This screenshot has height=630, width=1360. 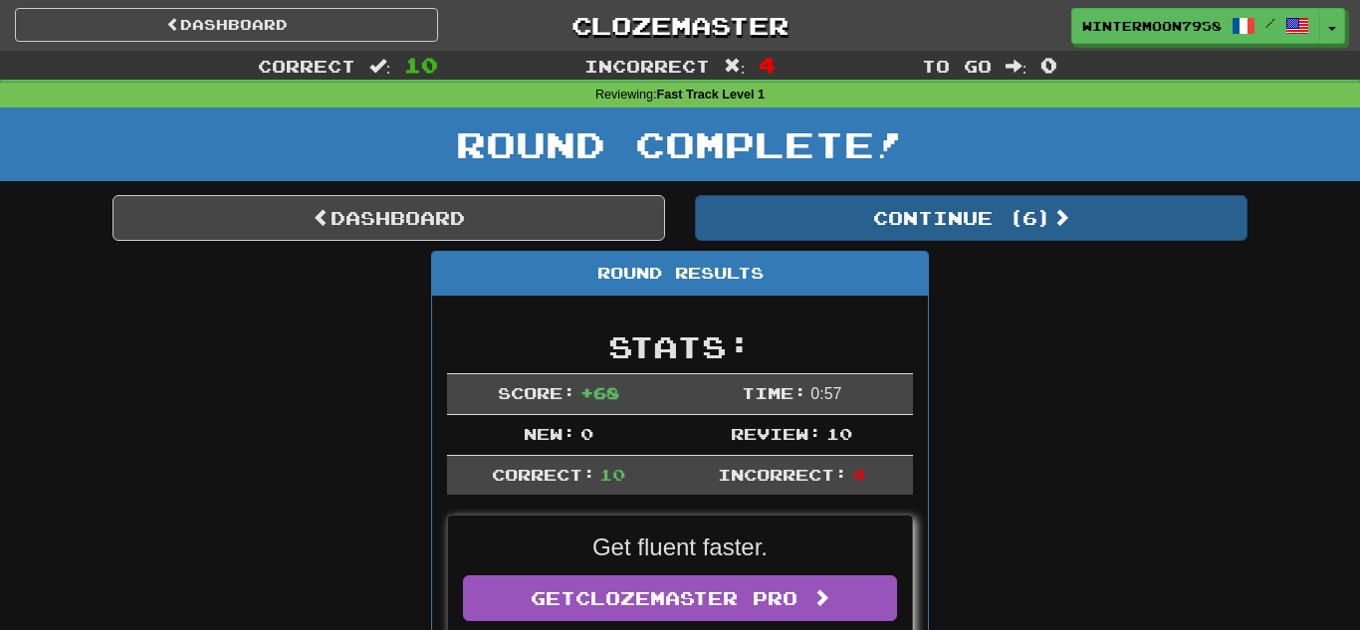 What do you see at coordinates (680, 599) in the screenshot?
I see `a: GetClozemaster Pro` at bounding box center [680, 599].